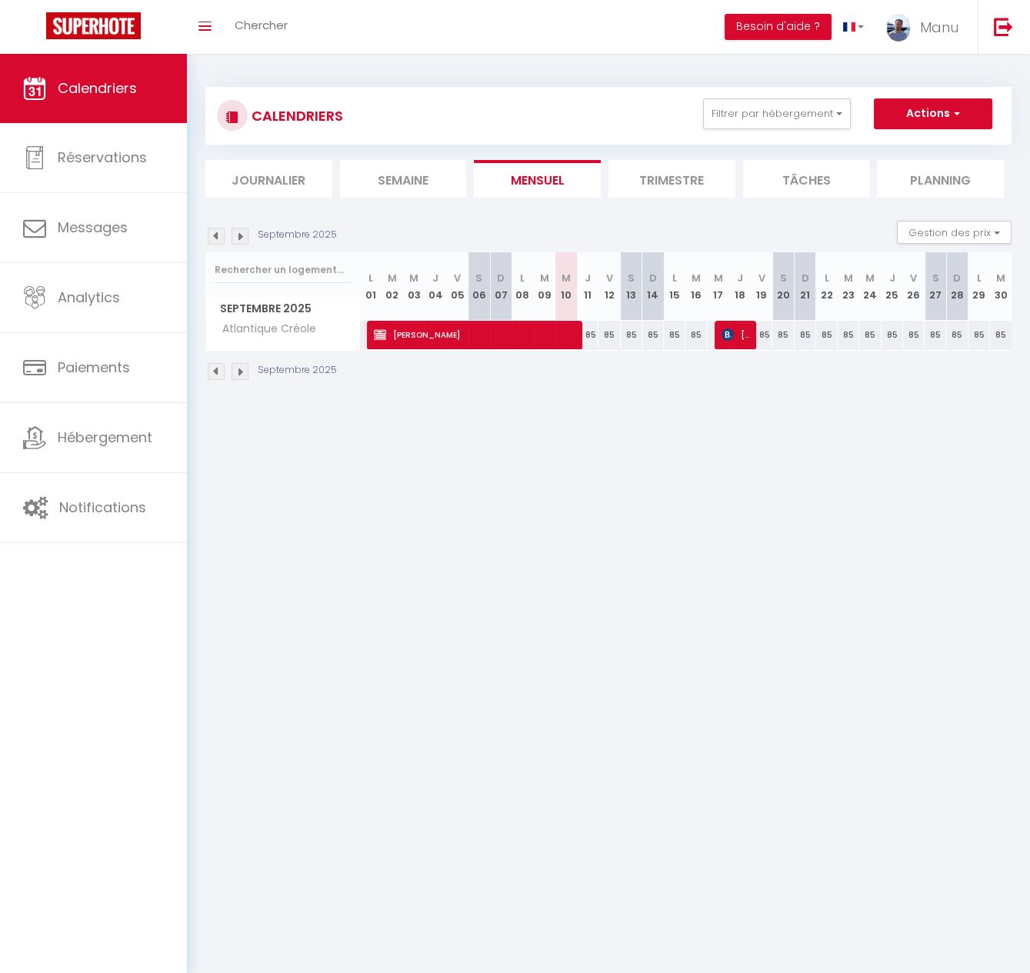  I want to click on th: 29, so click(979, 286).